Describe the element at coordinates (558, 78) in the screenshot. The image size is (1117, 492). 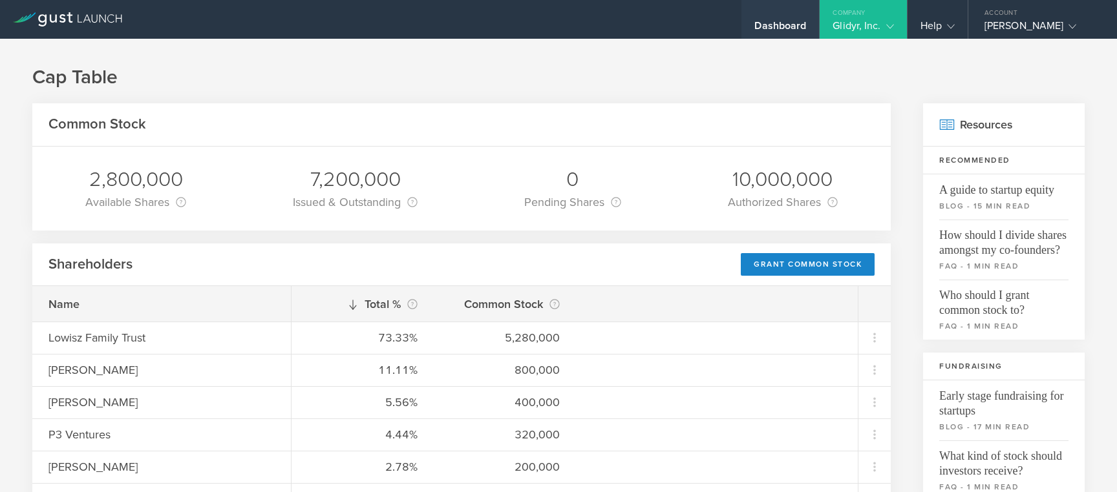
I see `h1: Cap Table` at that location.